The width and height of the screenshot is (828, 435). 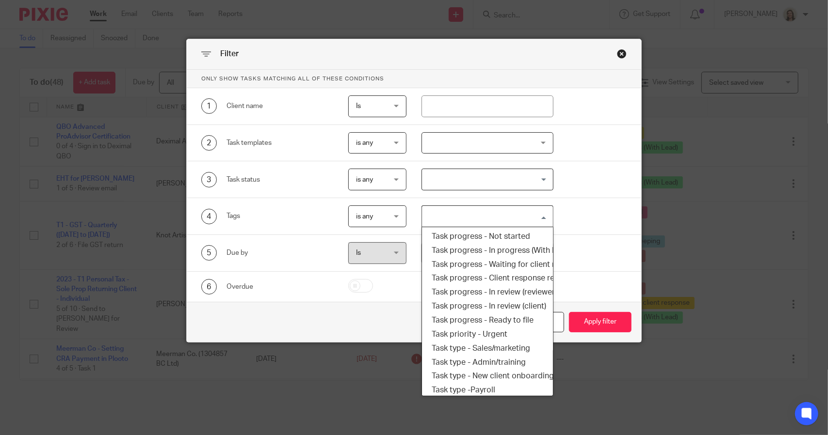 I want to click on span: Filter, so click(x=229, y=54).